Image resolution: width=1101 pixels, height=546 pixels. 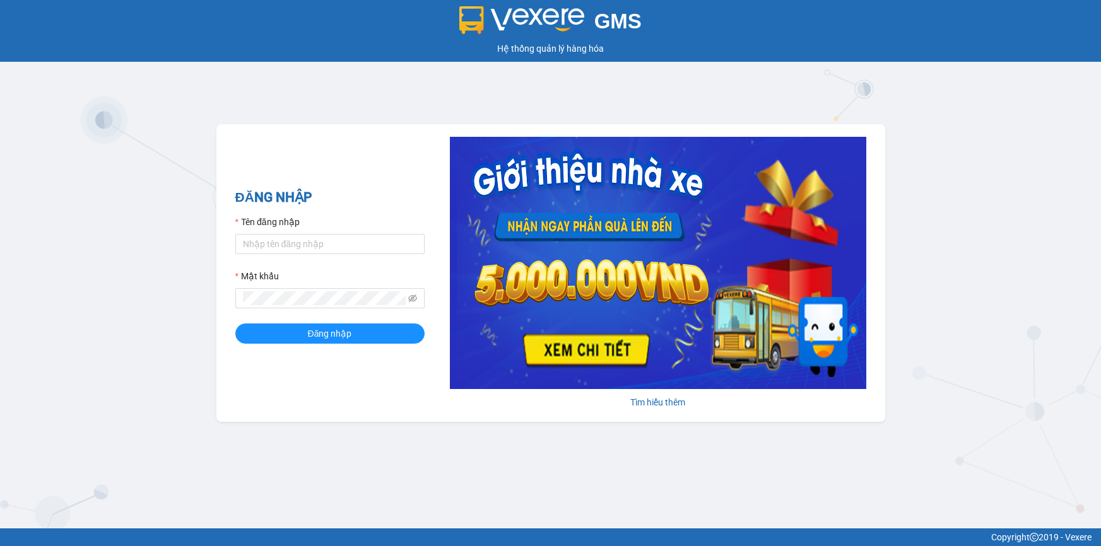 I want to click on span: copyright, so click(x=1034, y=537).